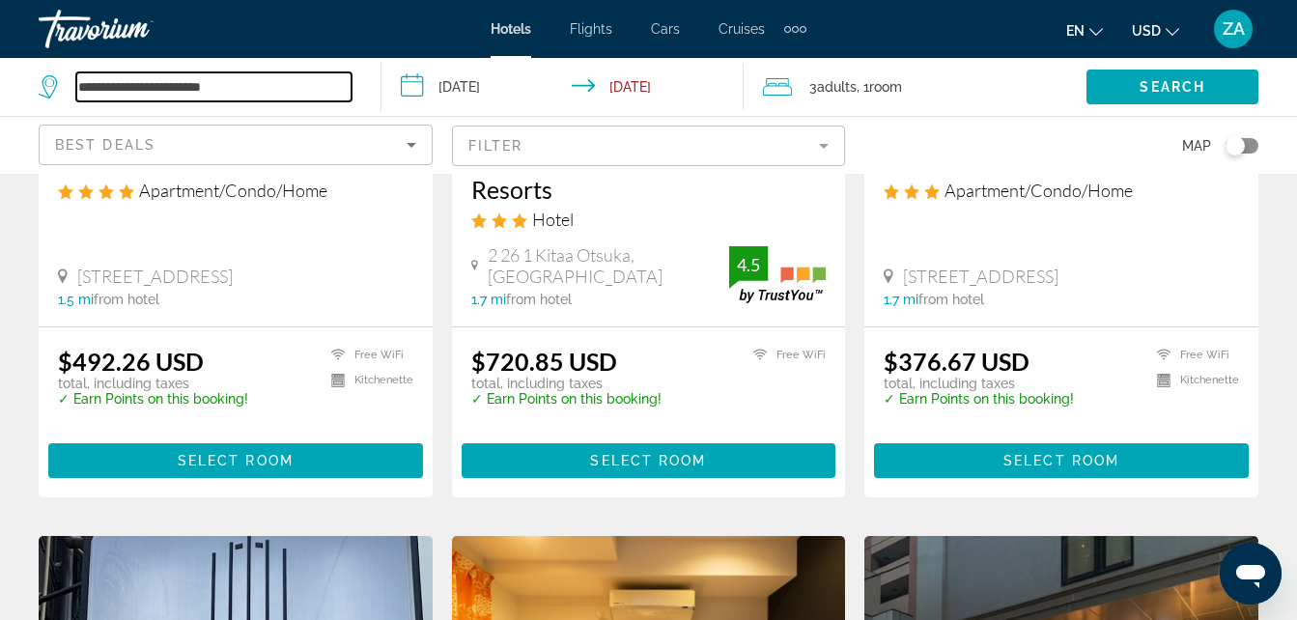 The height and width of the screenshot is (620, 1297). I want to click on span: Cruises, so click(742, 29).